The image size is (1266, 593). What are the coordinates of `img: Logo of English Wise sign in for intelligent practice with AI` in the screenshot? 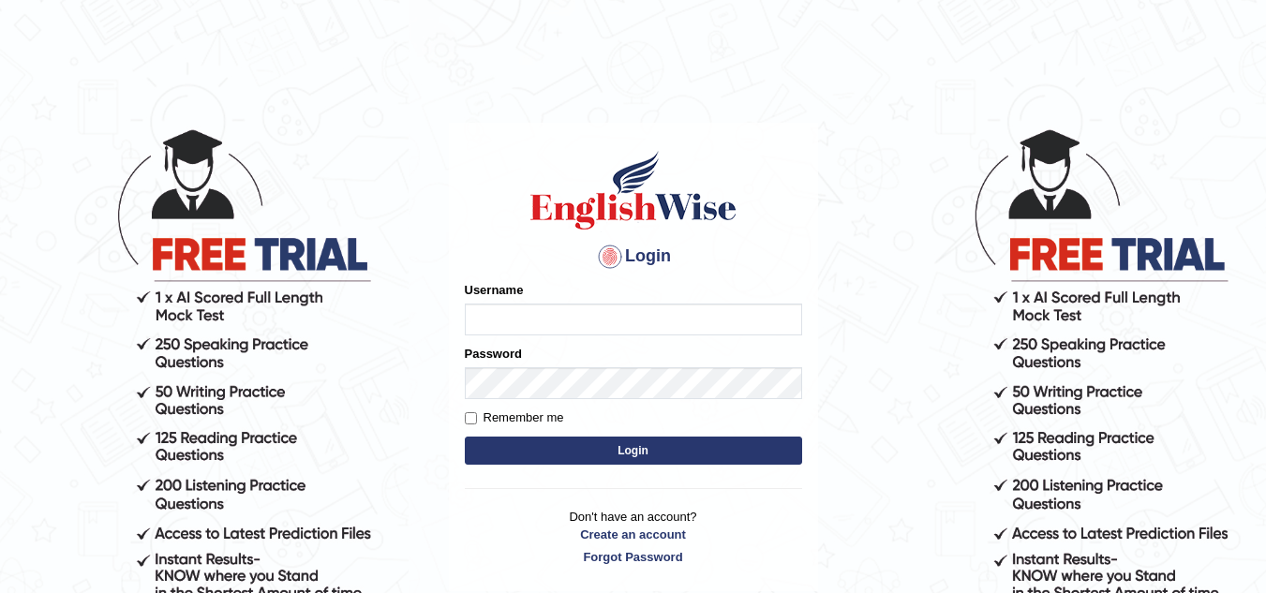 It's located at (633, 190).